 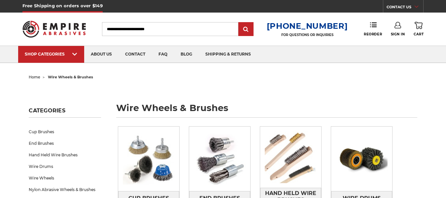 I want to click on span: home, so click(x=34, y=77).